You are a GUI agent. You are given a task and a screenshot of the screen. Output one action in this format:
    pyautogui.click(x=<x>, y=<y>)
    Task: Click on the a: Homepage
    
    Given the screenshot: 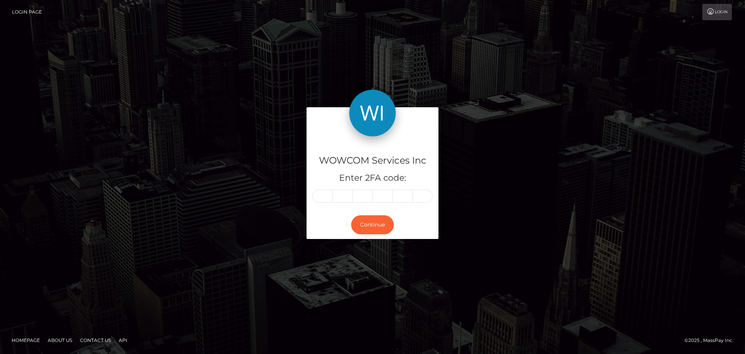 What is the action you would take?
    pyautogui.click(x=26, y=340)
    